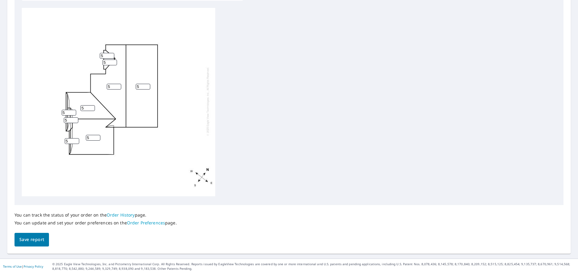 The image size is (578, 274). What do you see at coordinates (96, 215) in the screenshot?
I see `p: You can track the status of your order on the page.` at bounding box center [96, 215].